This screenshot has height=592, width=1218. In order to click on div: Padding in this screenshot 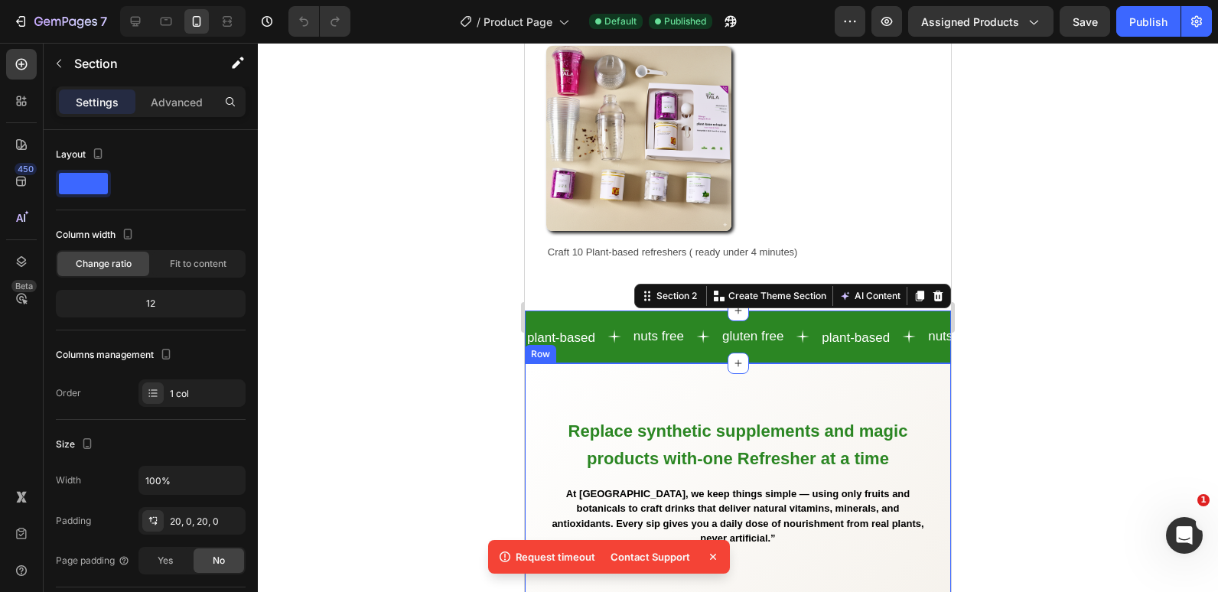, I will do `click(73, 521)`.